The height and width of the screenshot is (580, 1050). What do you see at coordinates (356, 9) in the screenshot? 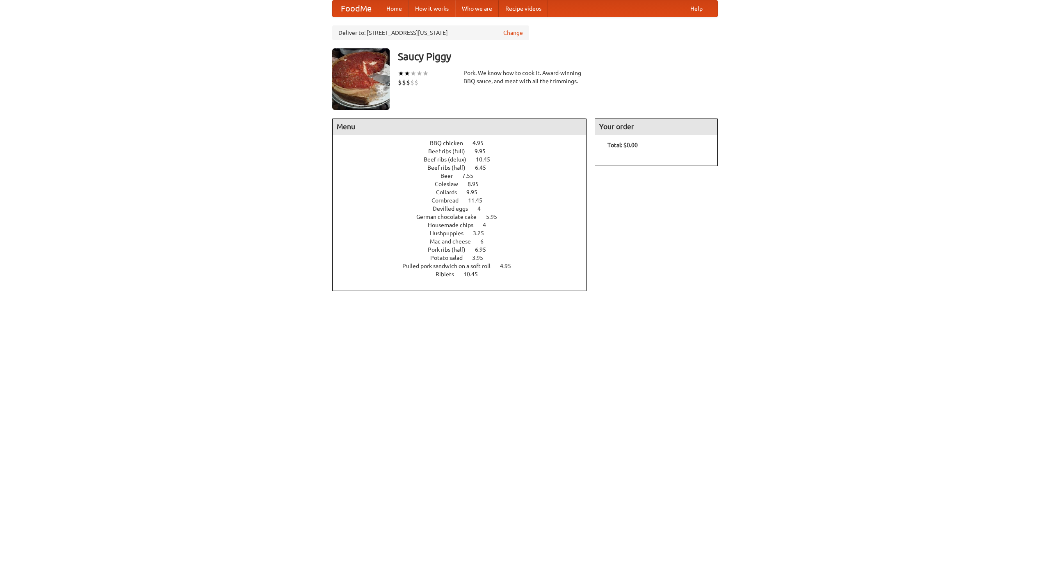
I see `a: FoodMe` at bounding box center [356, 9].